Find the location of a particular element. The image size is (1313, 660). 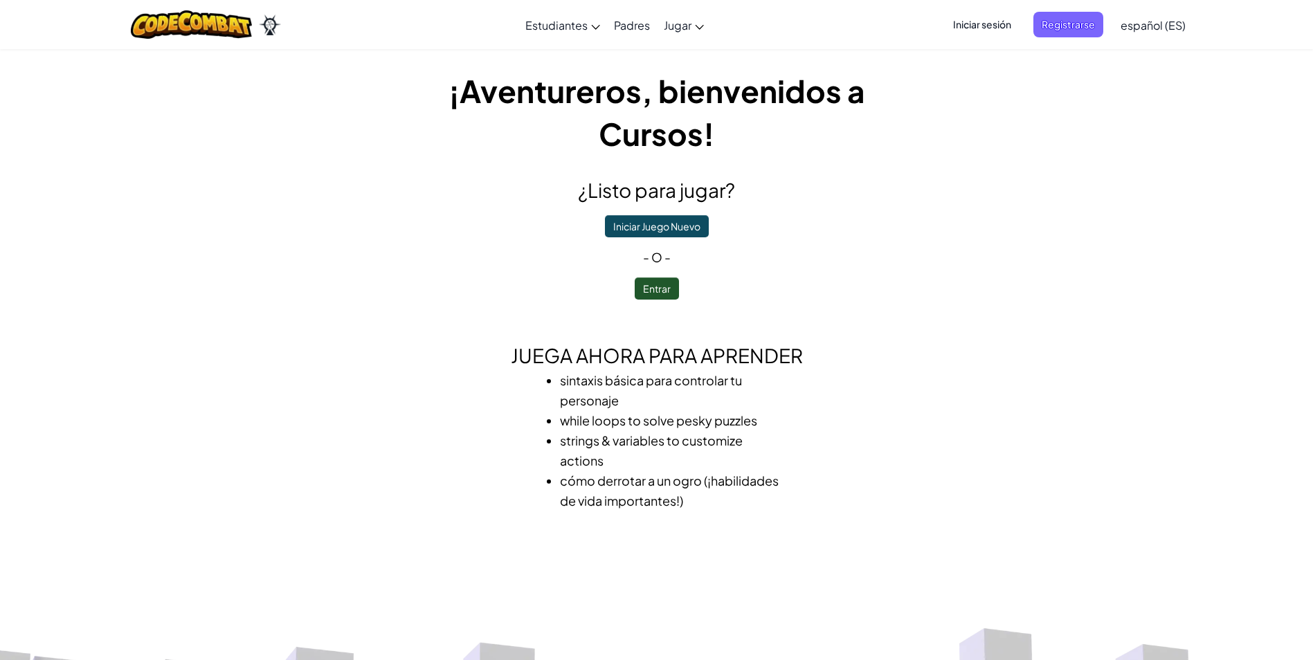

li: strings & variables to customize actions is located at coordinates (671, 451).